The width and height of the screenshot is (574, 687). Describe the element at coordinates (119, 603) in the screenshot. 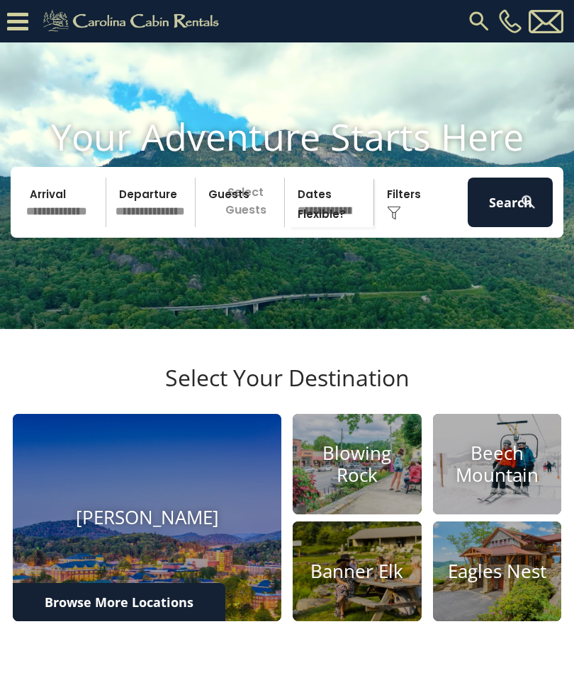

I see `a: Browse More Locations` at that location.